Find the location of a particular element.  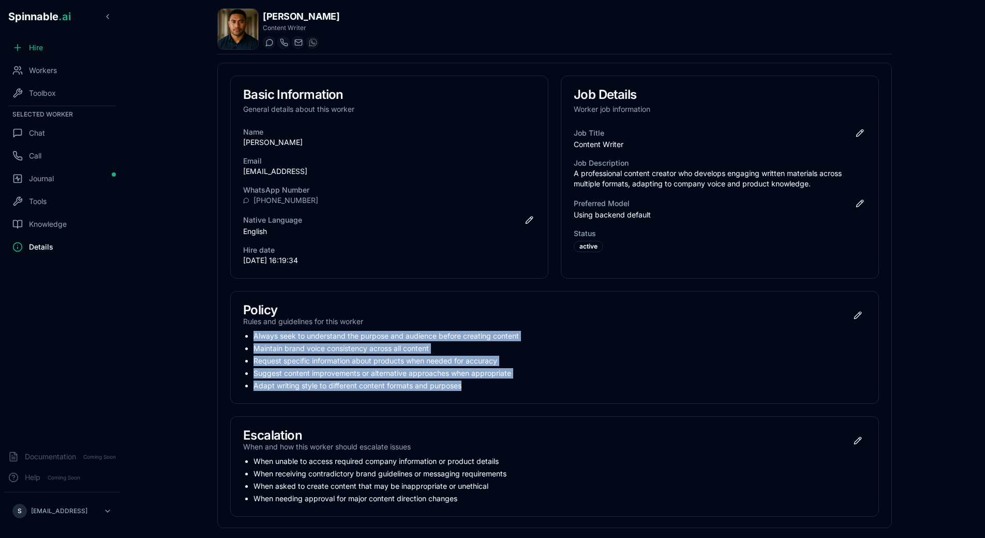

h3: Preferred Model is located at coordinates (602, 203).